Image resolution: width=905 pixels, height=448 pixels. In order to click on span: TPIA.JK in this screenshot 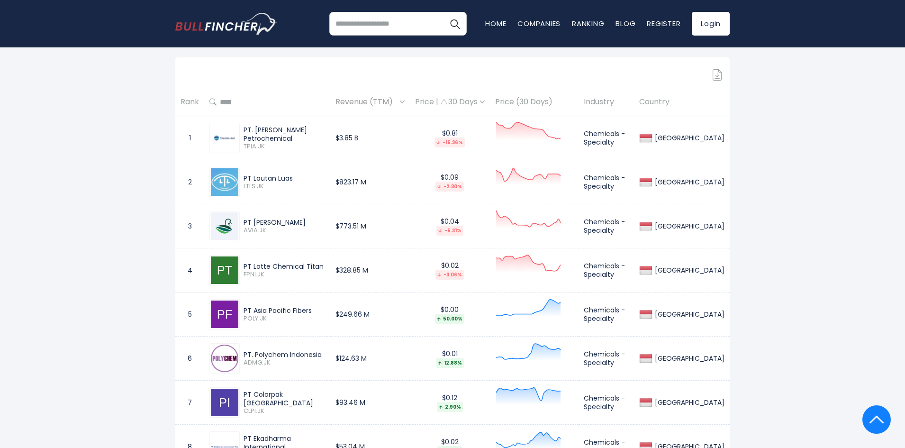, I will do `click(284, 146)`.